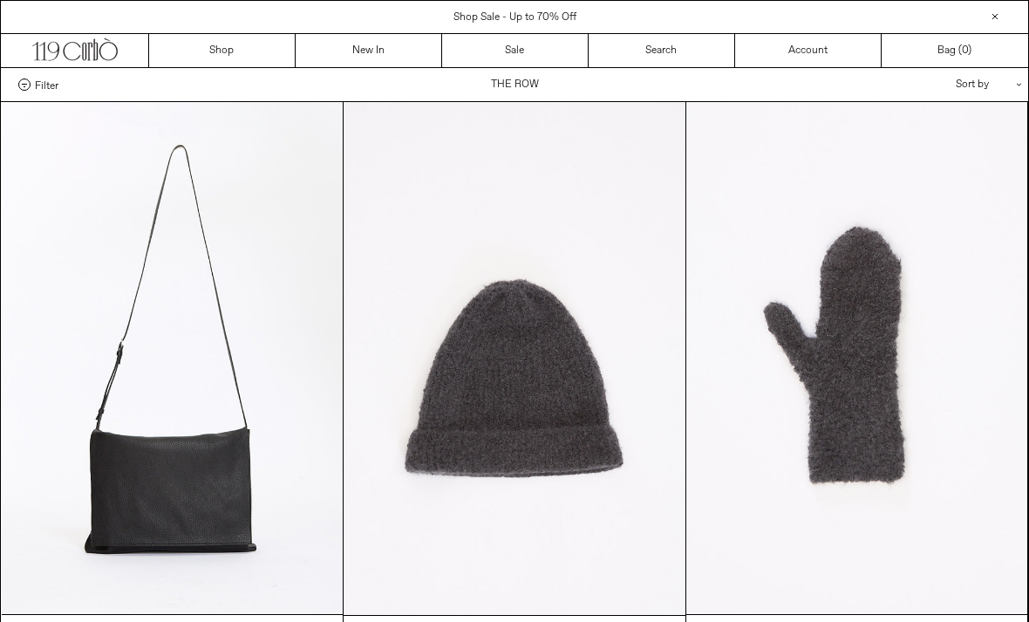 The height and width of the screenshot is (622, 1029). What do you see at coordinates (514, 17) in the screenshot?
I see `span: Shop Sale - Up to 70% Off` at bounding box center [514, 17].